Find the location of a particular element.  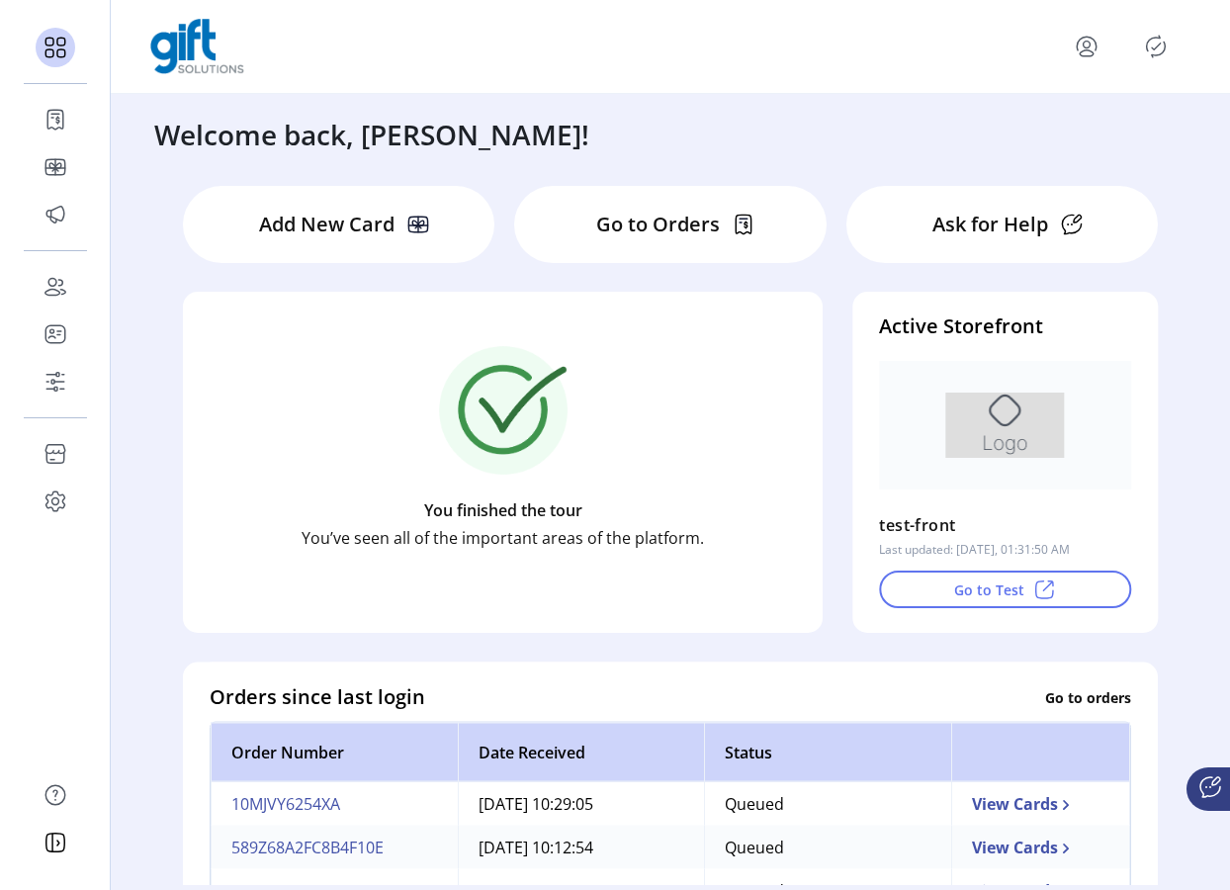

p: Go to orders is located at coordinates (1088, 696).